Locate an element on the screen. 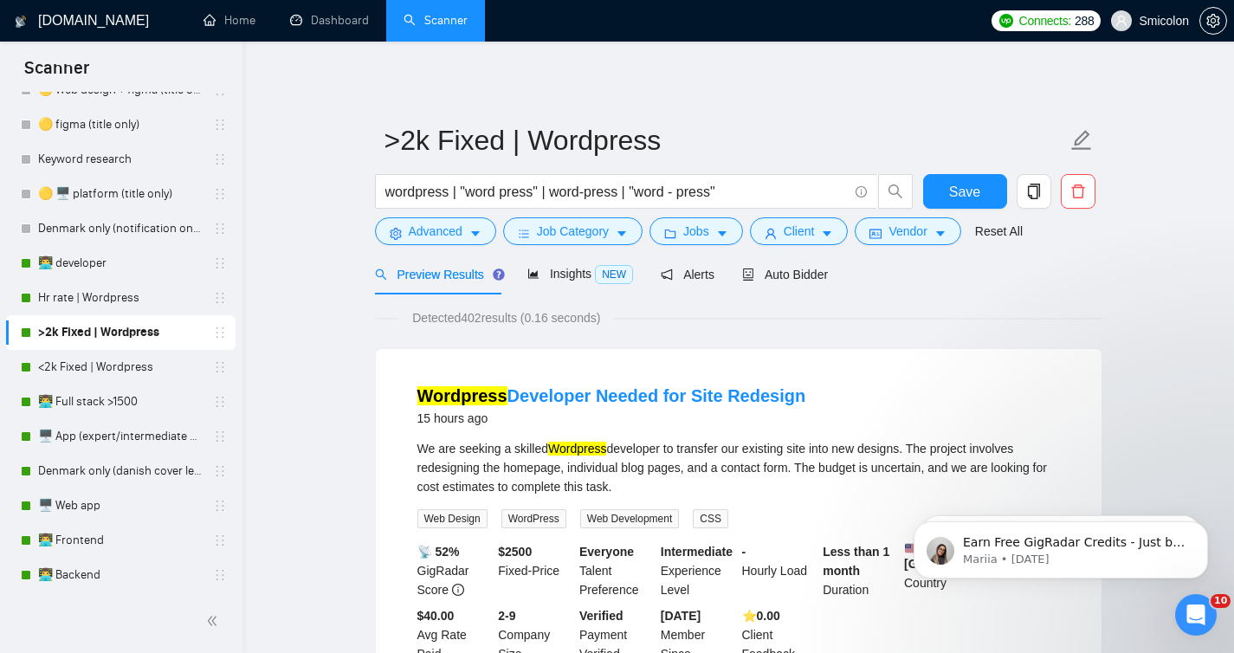 The height and width of the screenshot is (653, 1234). button: delete is located at coordinates (1078, 191).